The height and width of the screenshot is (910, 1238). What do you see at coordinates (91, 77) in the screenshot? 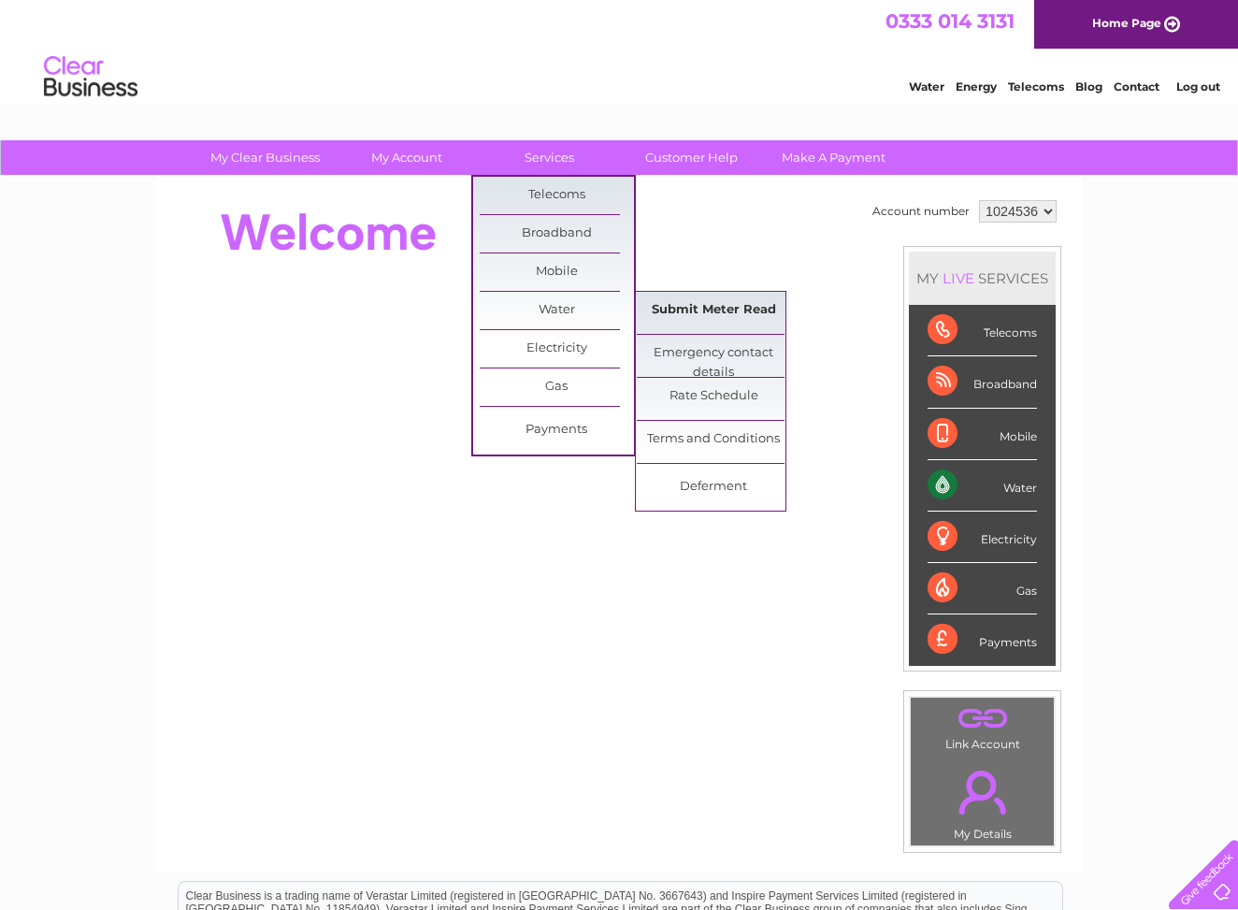
I see `img: logo.png` at bounding box center [91, 77].